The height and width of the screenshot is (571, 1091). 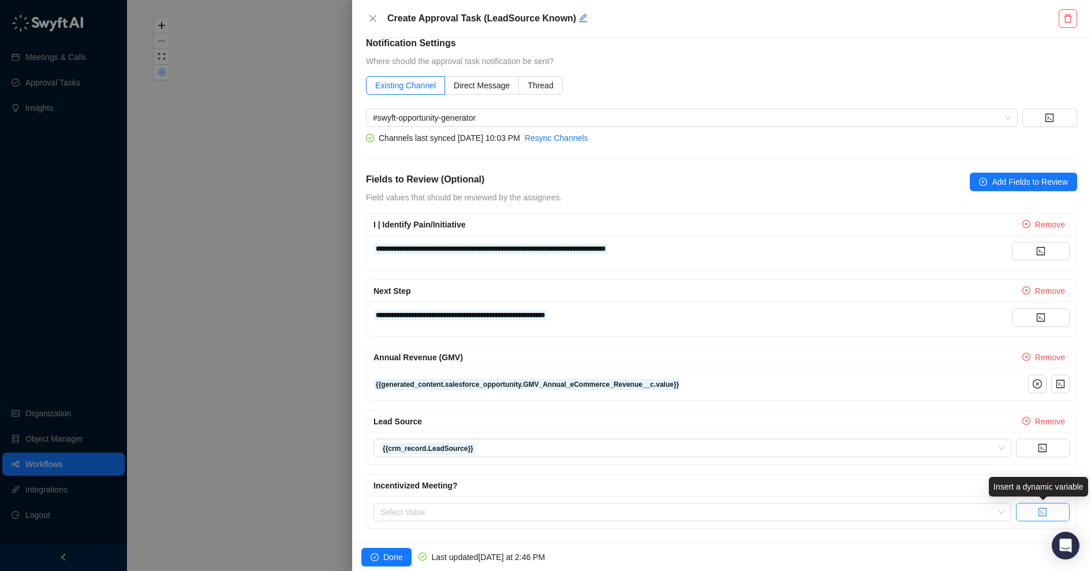 I want to click on div: Insert a dynamic variable, so click(x=1039, y=487).